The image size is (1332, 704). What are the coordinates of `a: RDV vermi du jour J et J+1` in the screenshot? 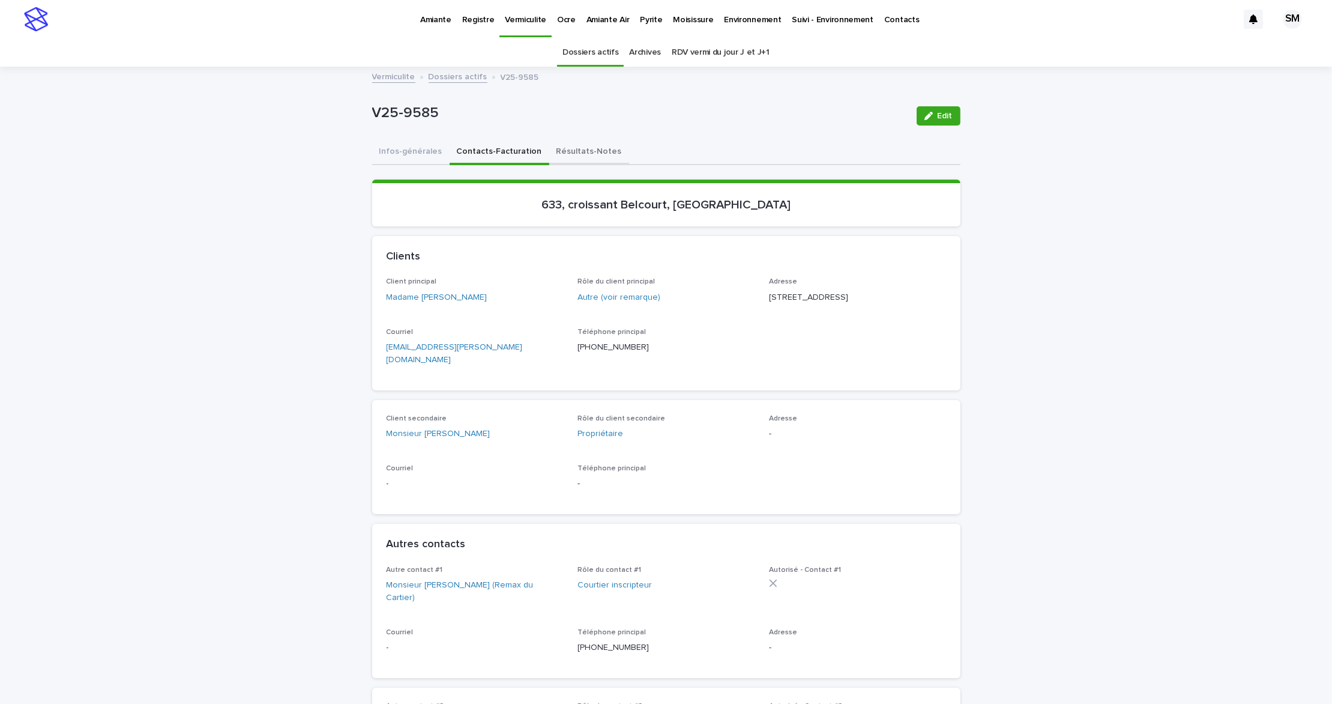 It's located at (720, 52).